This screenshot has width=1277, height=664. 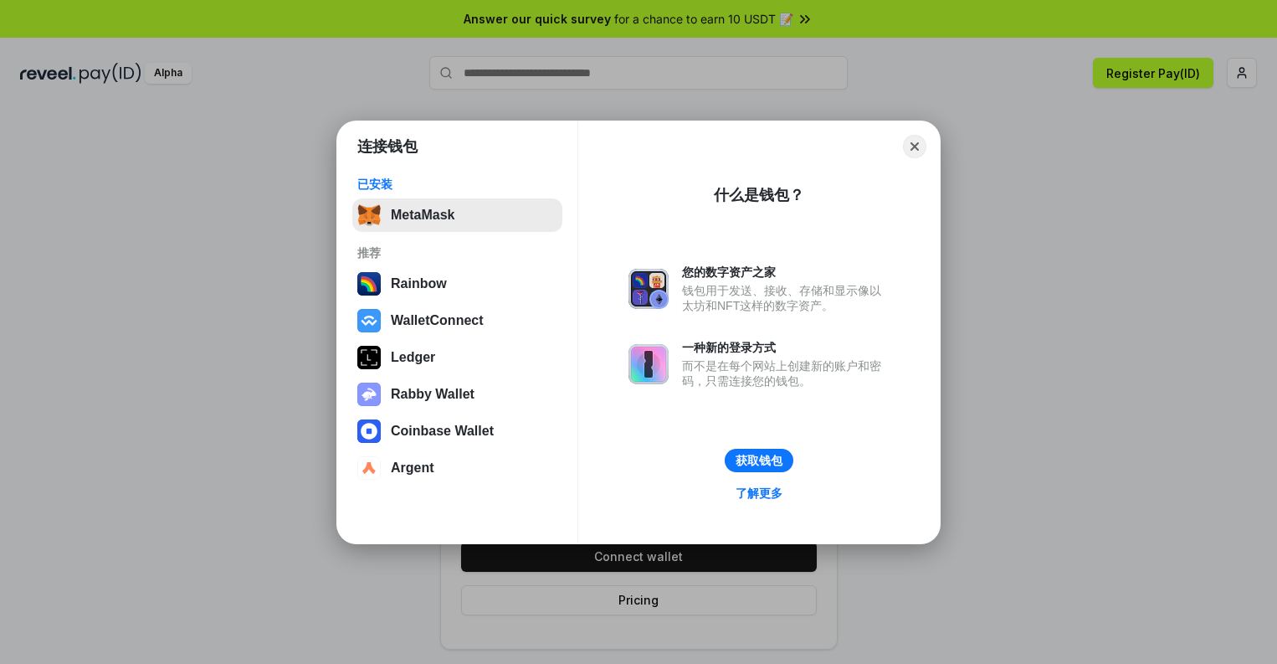 I want to click on button: Rainbow, so click(x=457, y=284).